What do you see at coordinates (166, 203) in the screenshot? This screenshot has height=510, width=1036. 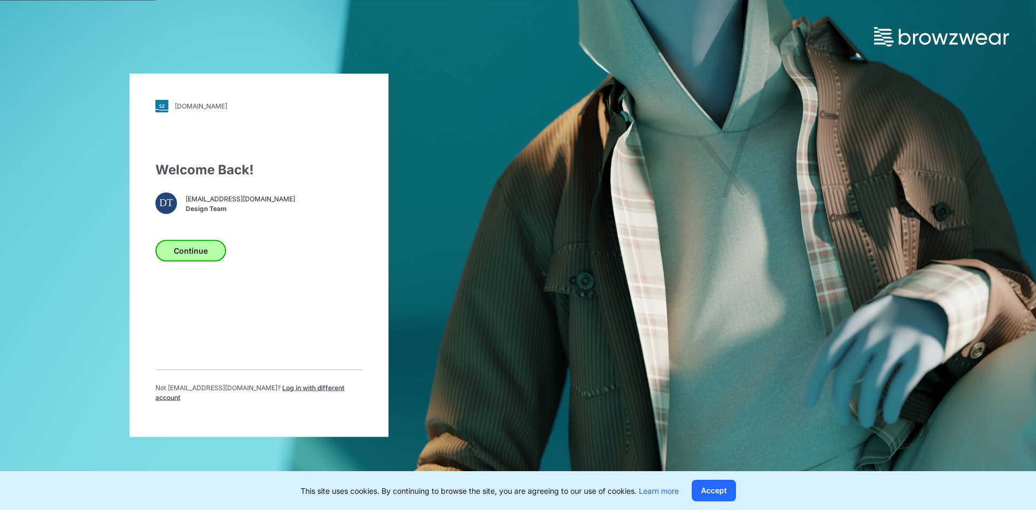 I see `div: DT` at bounding box center [166, 203].